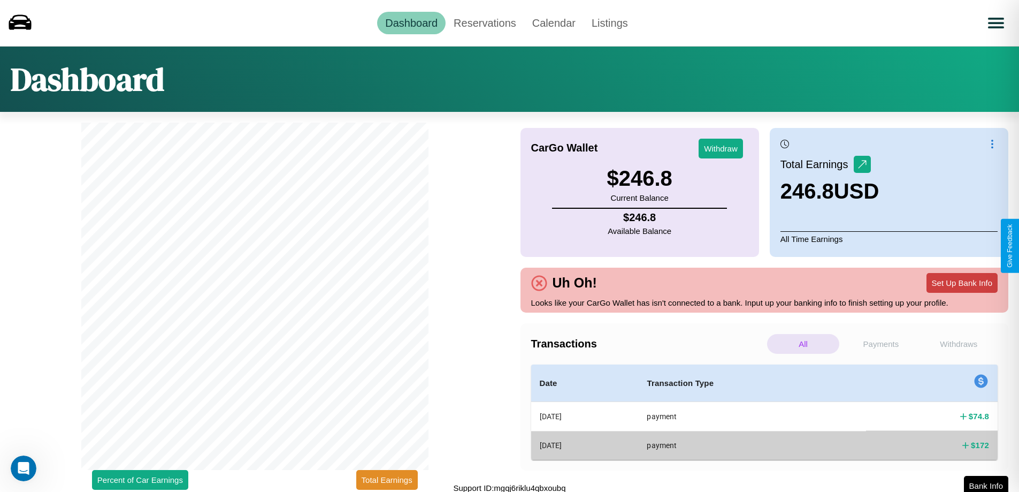 The width and height of the screenshot is (1019, 492). I want to click on h4: Uh Oh!, so click(575, 283).